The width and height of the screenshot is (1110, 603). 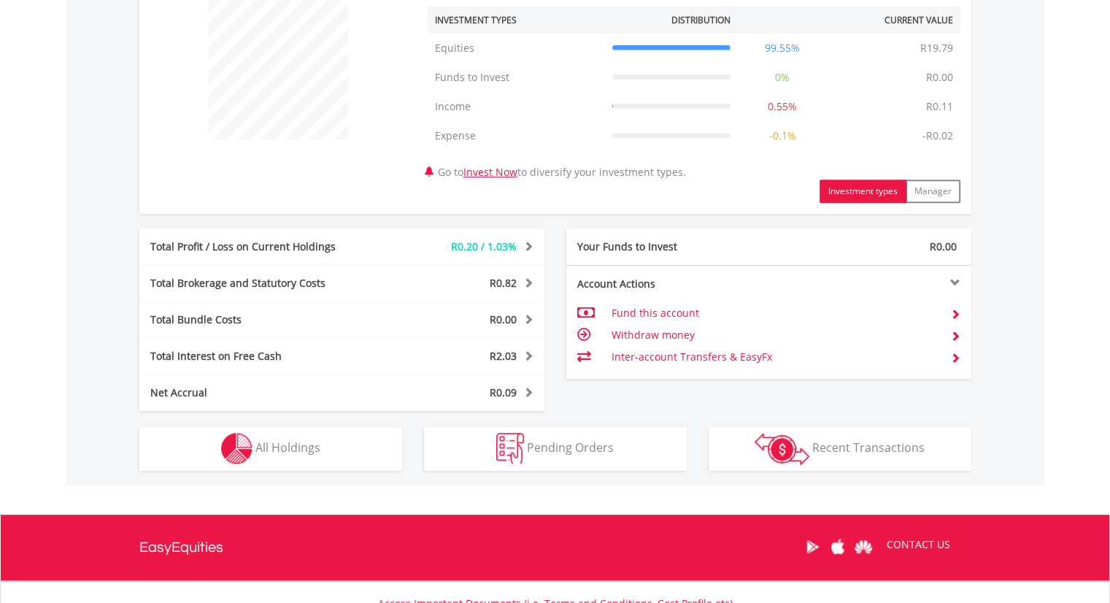 I want to click on button: Pending Orders, so click(x=555, y=449).